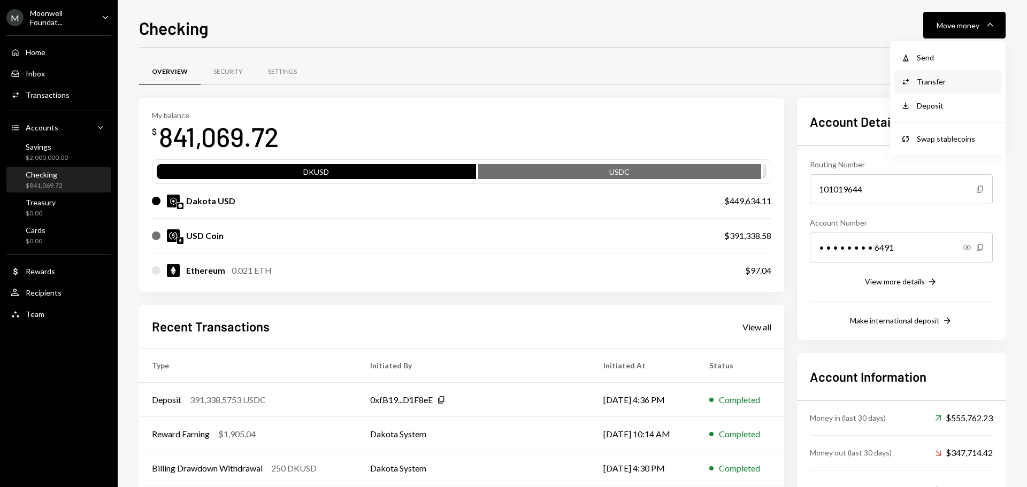 The height and width of the screenshot is (487, 1027). Describe the element at coordinates (282, 72) in the screenshot. I see `a: Settings` at that location.